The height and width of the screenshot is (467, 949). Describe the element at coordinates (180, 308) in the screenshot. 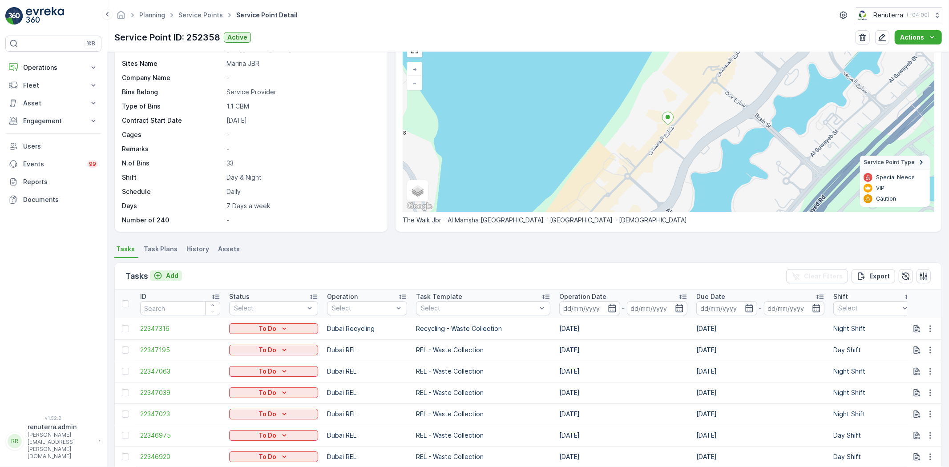

I see `input: Search` at that location.